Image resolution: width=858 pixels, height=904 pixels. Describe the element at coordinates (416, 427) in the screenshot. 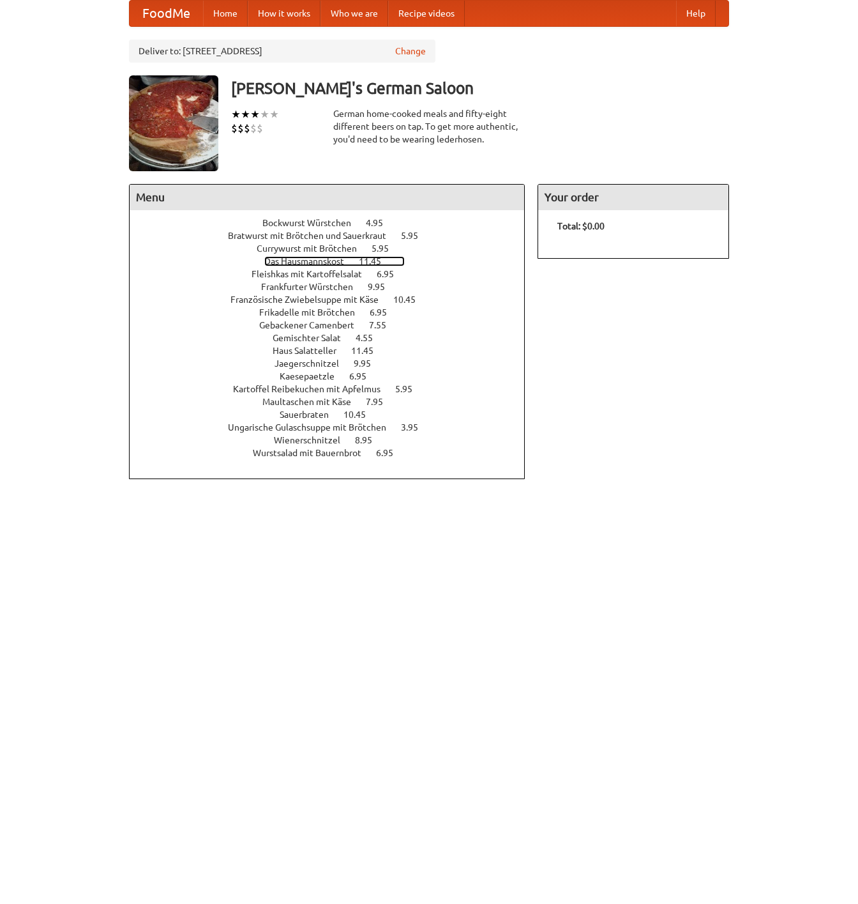

I see `span: 3.95` at that location.